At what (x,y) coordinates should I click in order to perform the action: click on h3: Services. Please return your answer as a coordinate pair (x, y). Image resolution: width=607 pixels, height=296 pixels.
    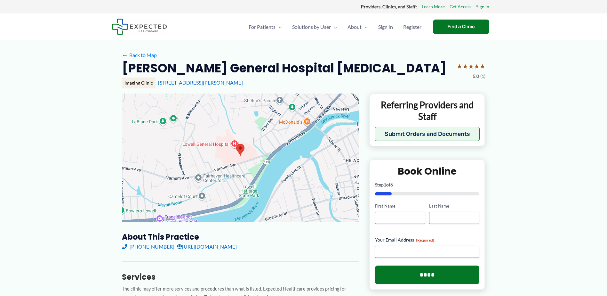
    Looking at the image, I should click on (240, 276).